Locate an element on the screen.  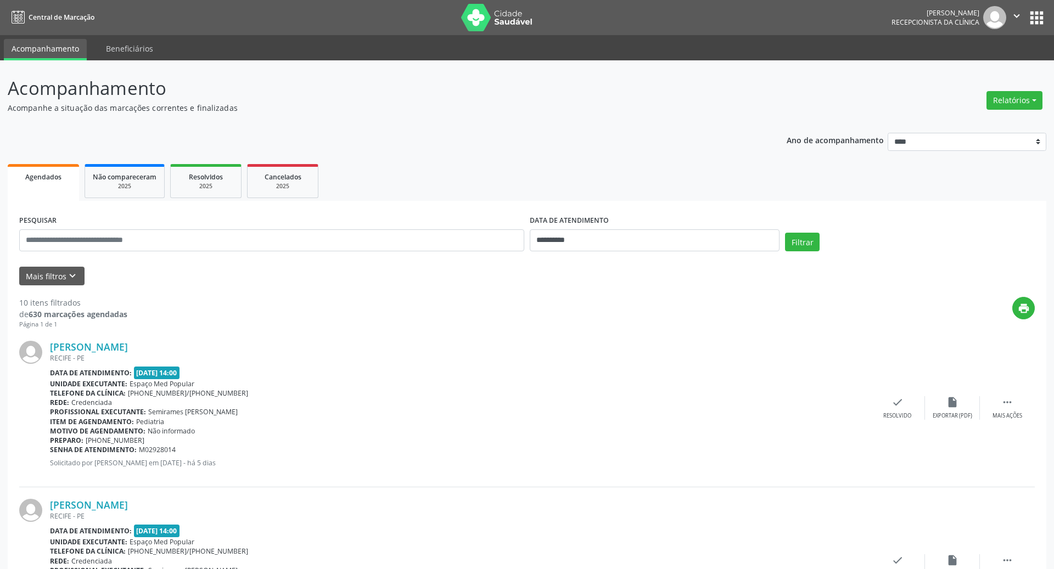
div: Mais ações is located at coordinates (1008, 416).